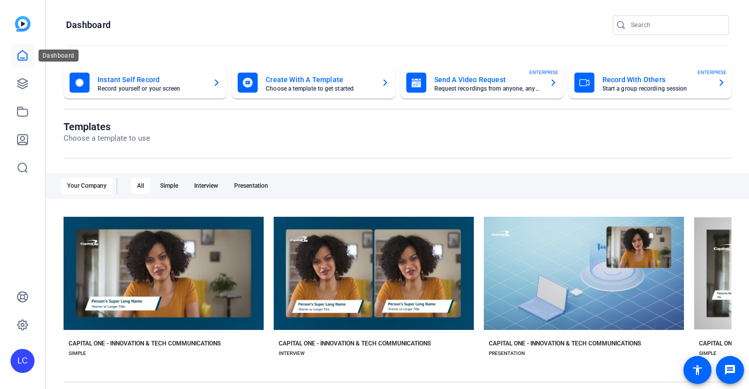 The width and height of the screenshot is (749, 389). Describe the element at coordinates (313, 83) in the screenshot. I see `button: Create With A TemplateChoose a template to get started` at that location.